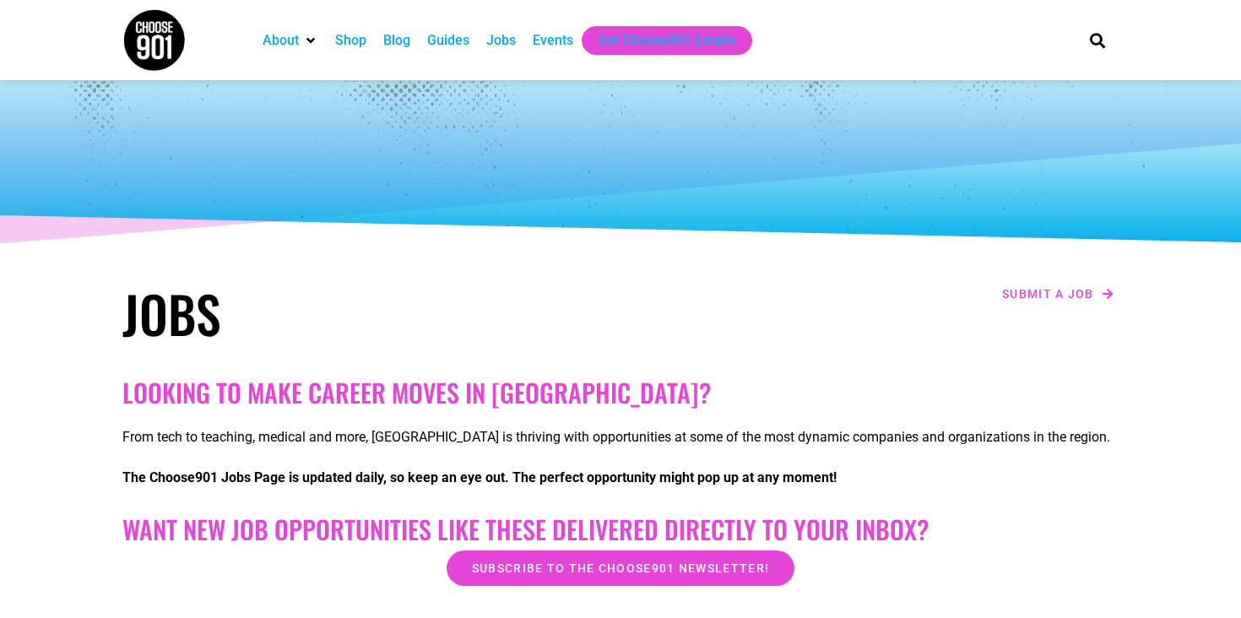  I want to click on a: Submit a job, so click(1058, 294).